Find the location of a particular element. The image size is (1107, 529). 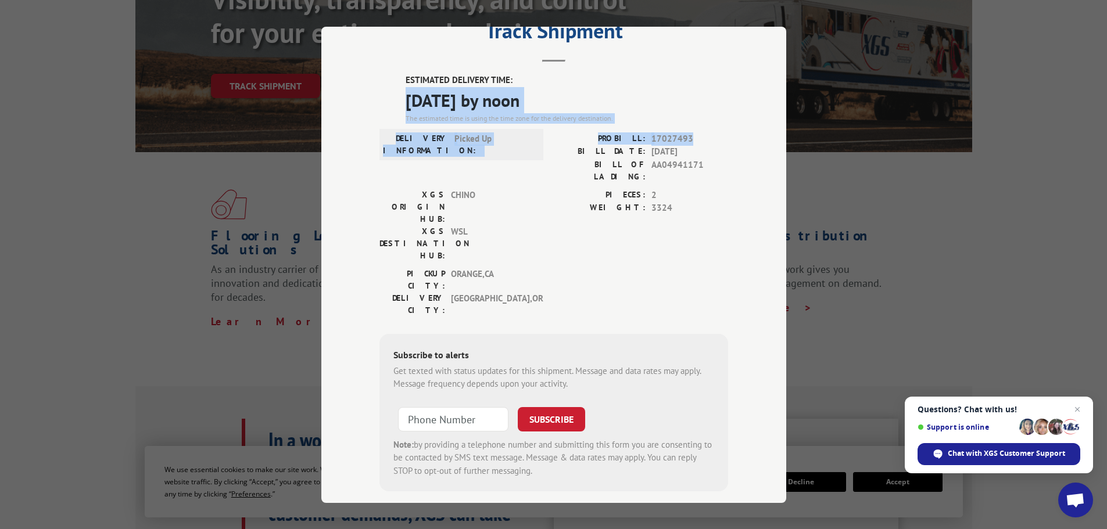

span: 3324 is located at coordinates (690, 208).